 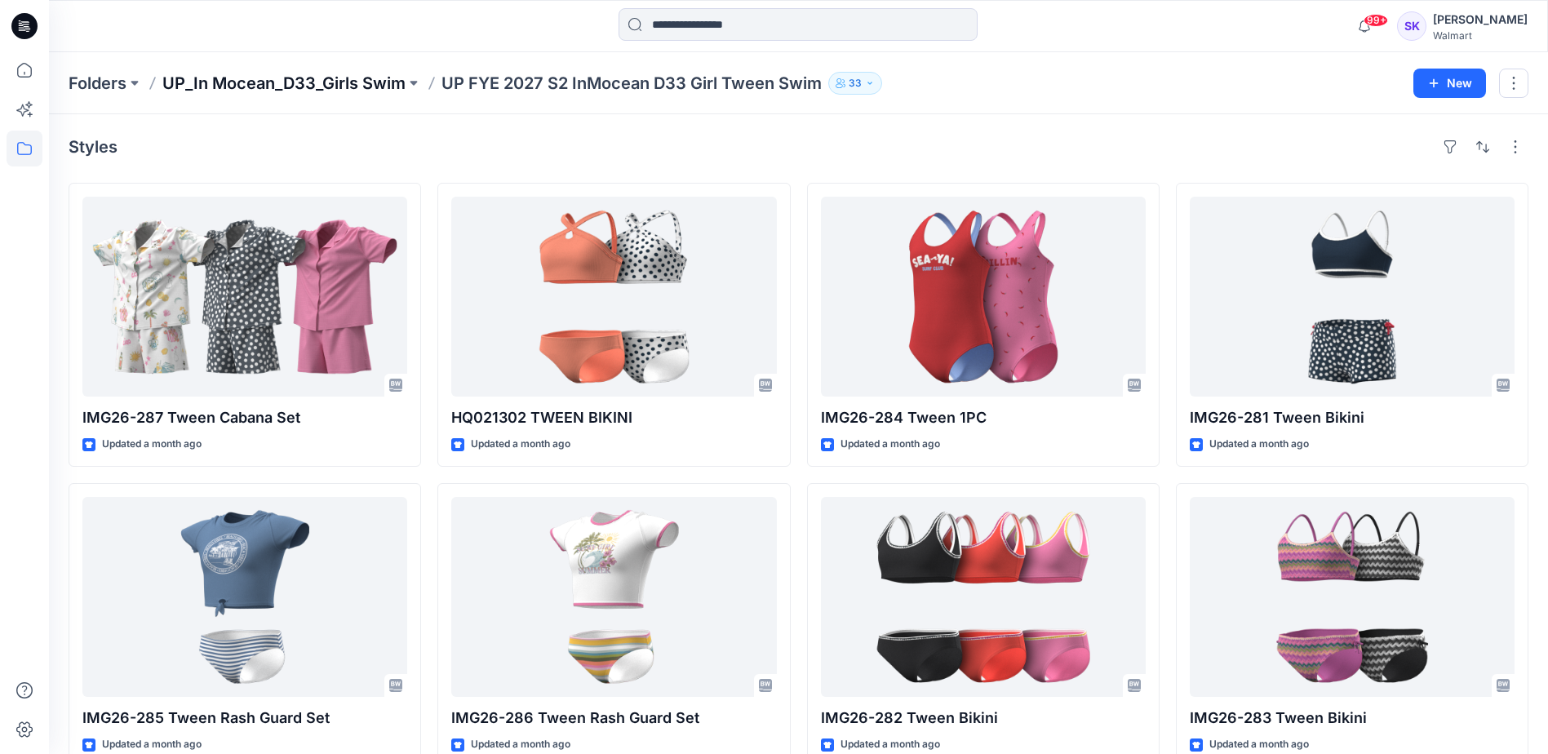 I want to click on p: IMG26-286 Tween Rash Guard Set, so click(x=614, y=718).